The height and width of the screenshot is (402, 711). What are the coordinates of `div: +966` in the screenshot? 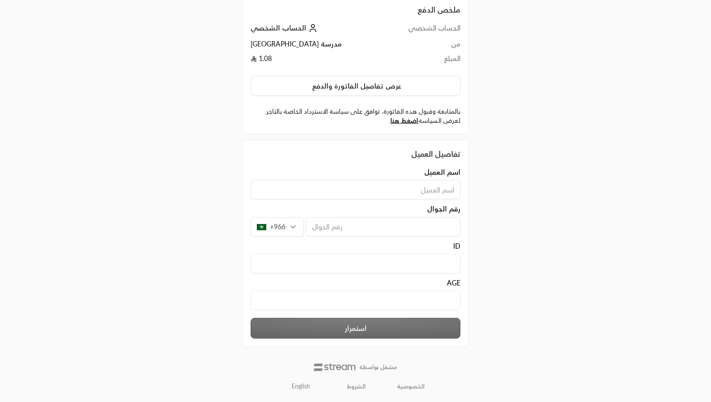 It's located at (277, 227).